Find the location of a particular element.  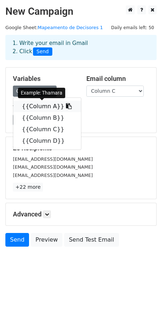

a: Preview is located at coordinates (47, 240).